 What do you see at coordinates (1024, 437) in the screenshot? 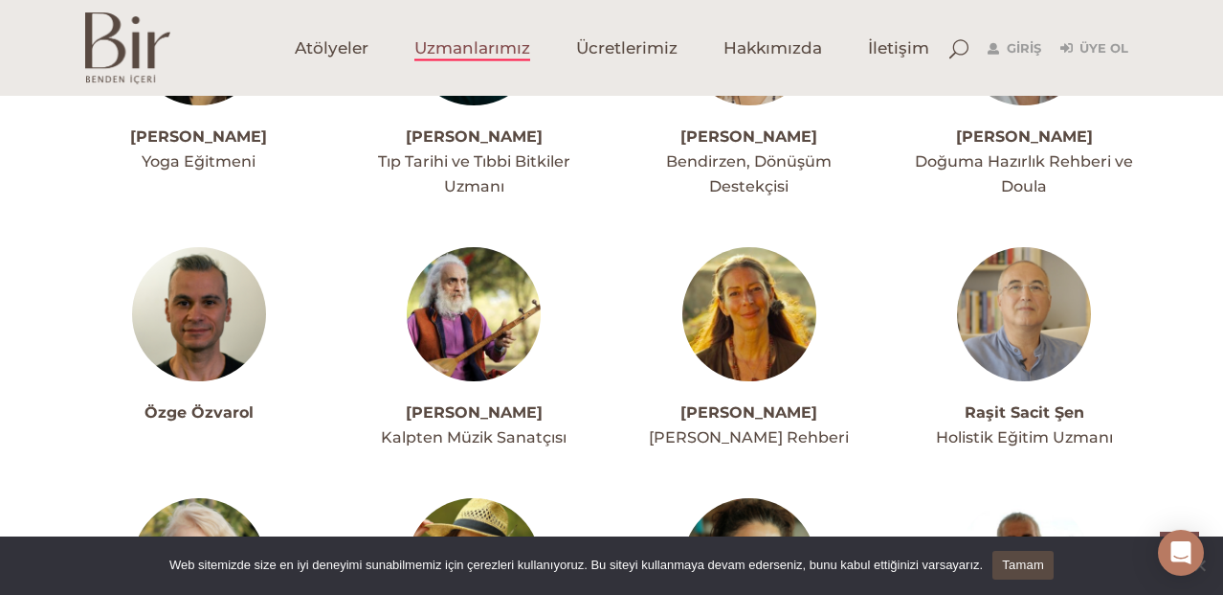
I see `span: Holistik Eğitim Uzmanı` at bounding box center [1024, 437].